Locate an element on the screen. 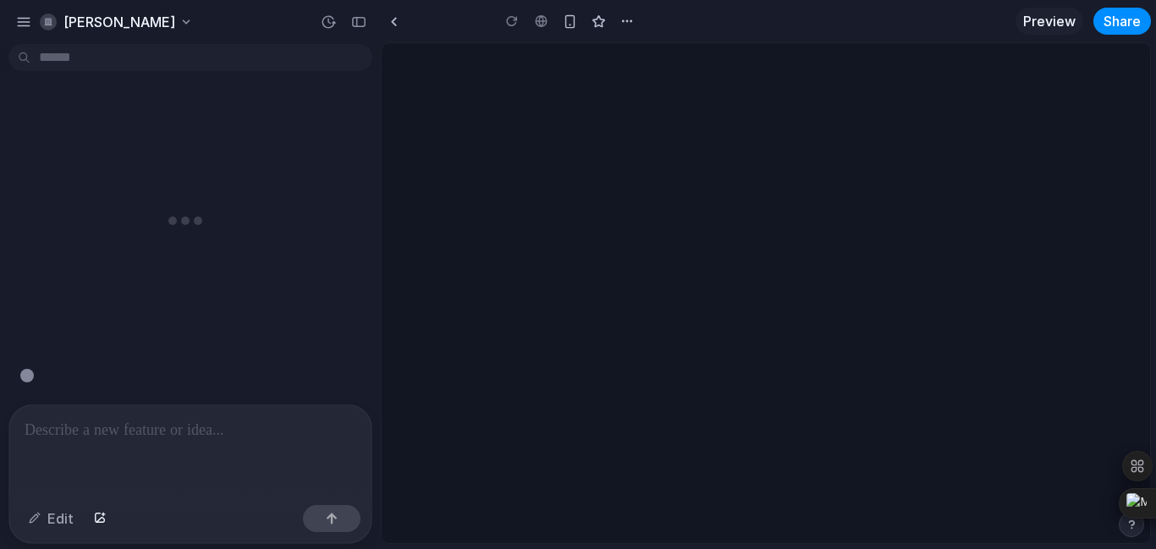 This screenshot has width=1156, height=549. span: Share is located at coordinates (1122, 21).